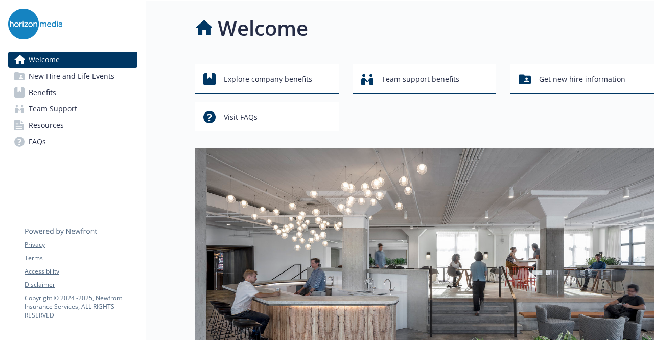 Image resolution: width=654 pixels, height=340 pixels. What do you see at coordinates (424, 79) in the screenshot?
I see `button: Team support benefits` at bounding box center [424, 79].